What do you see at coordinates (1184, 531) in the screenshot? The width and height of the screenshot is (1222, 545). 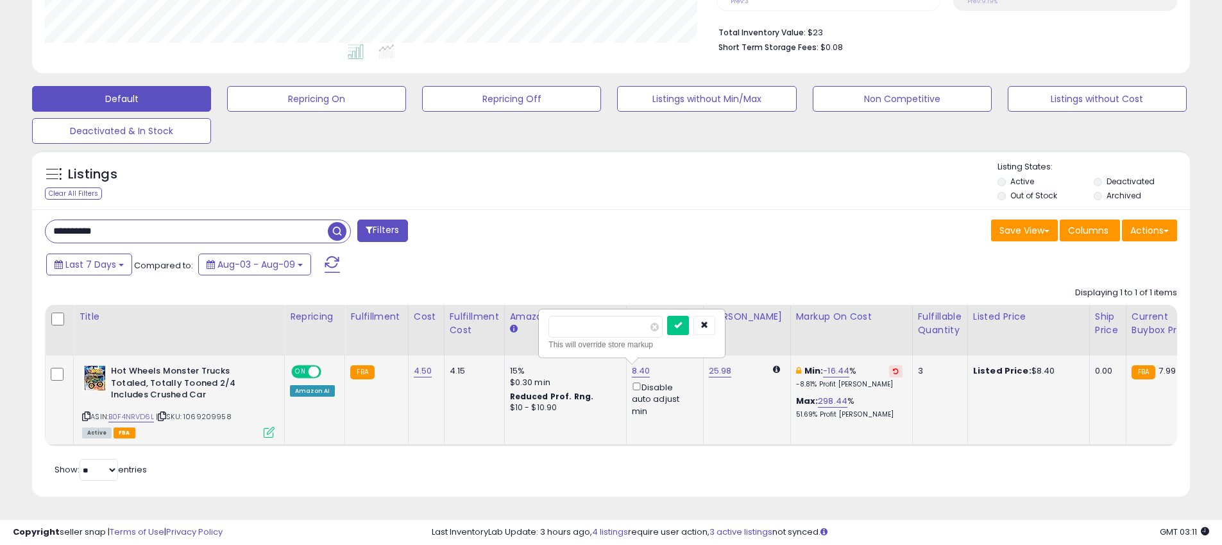 I see `span: 2025-08-18 03:11 GMT` at bounding box center [1184, 531].